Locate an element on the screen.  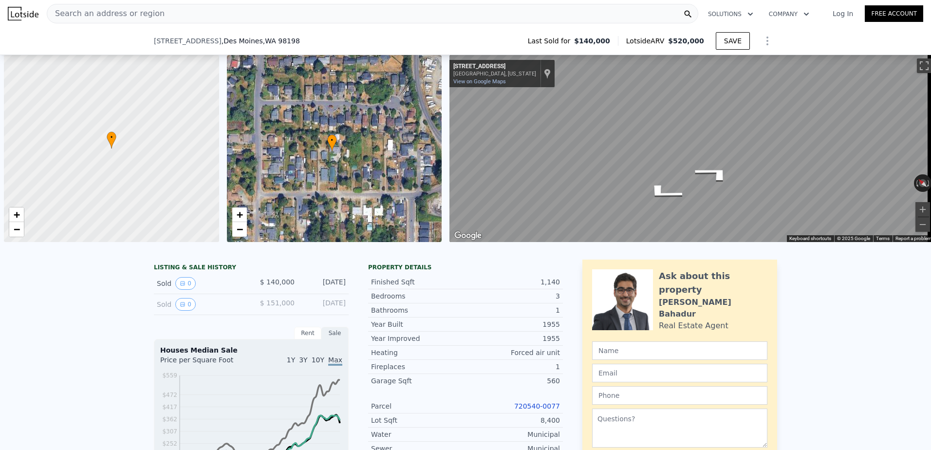
input: Phone is located at coordinates (680, 395).